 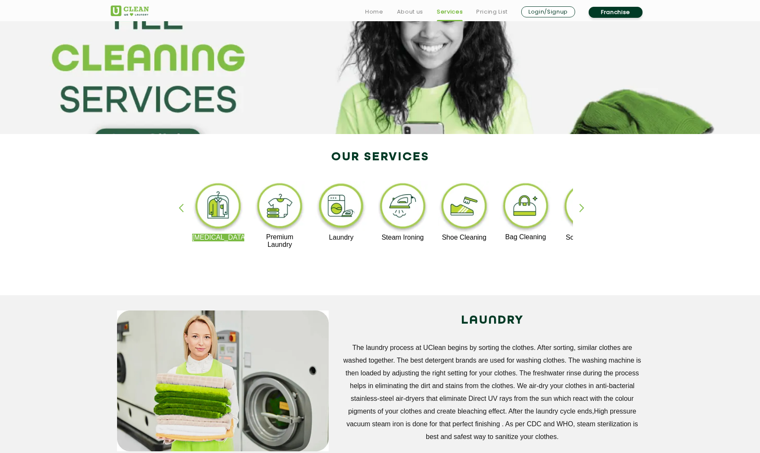 I want to click on img: sofa_cleaning_11zon.webp, so click(x=587, y=207).